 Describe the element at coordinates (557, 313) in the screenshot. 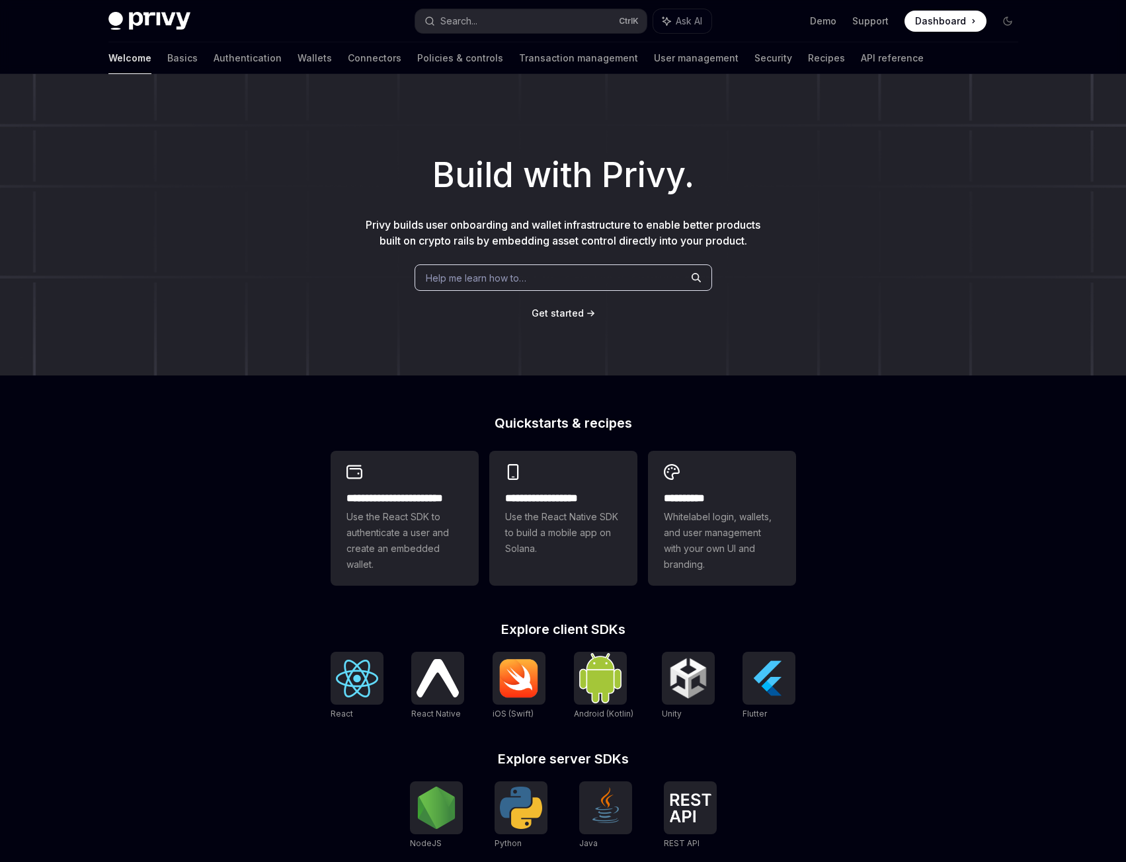

I see `span: Get started` at that location.